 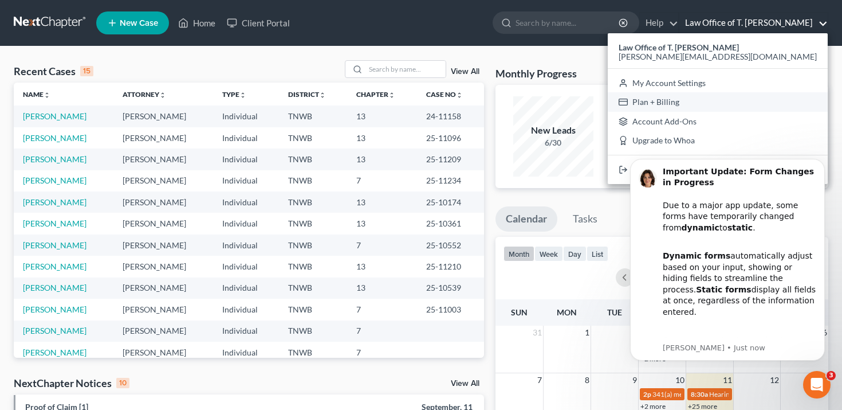 What do you see at coordinates (125, 29) in the screenshot?
I see `b: Important Update: Form Changes in Progress` at bounding box center [125, 29].